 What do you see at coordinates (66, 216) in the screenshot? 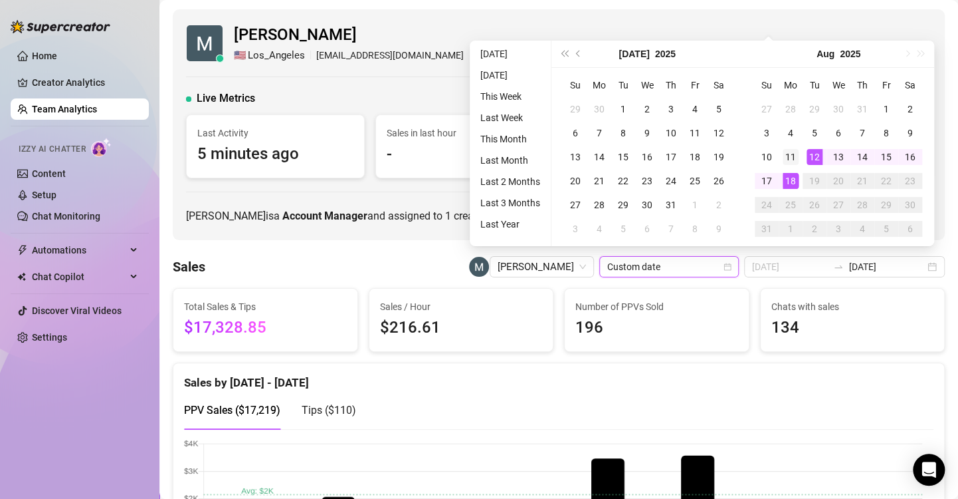
I see `a: Chat Monitoring` at bounding box center [66, 216].